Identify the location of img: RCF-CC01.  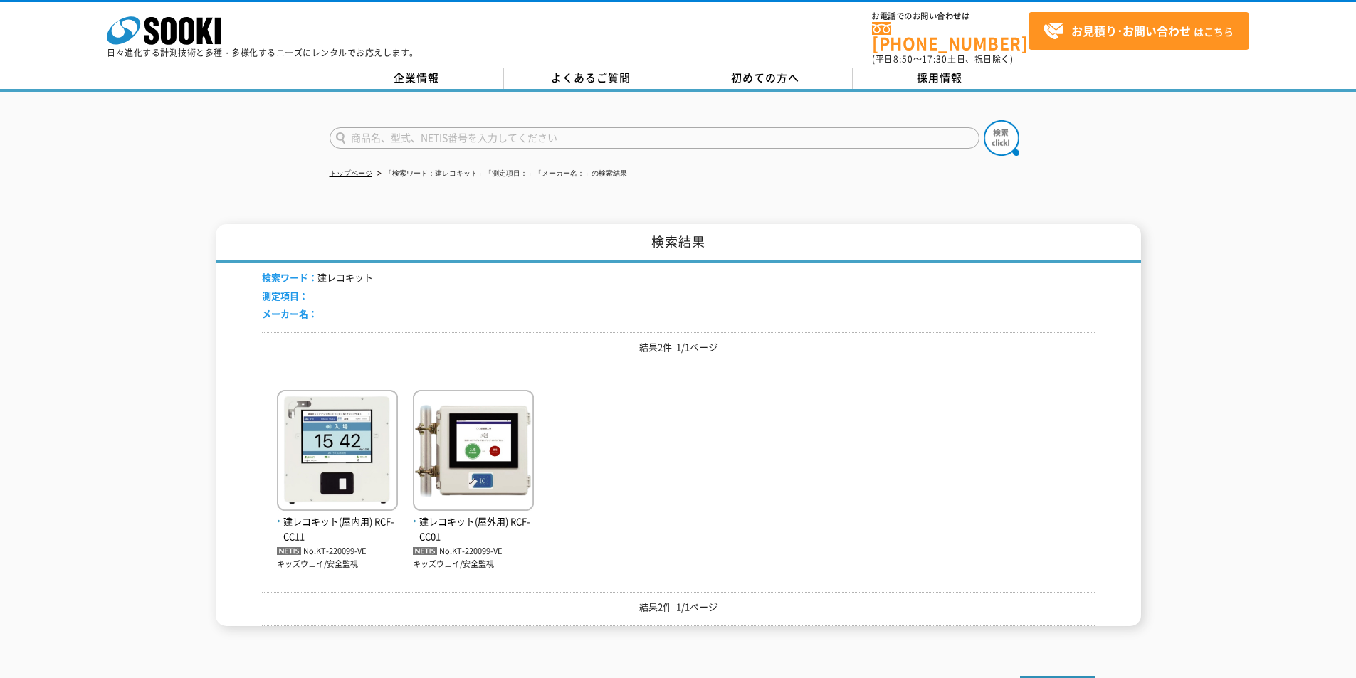
(473, 452).